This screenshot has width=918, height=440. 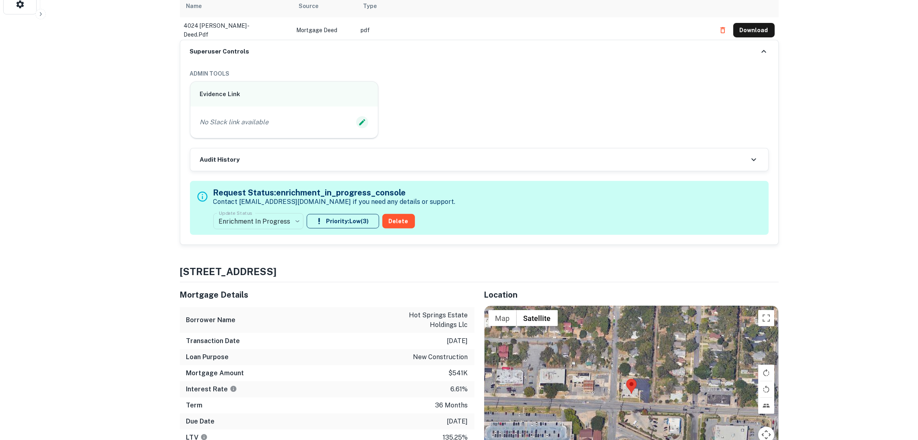 What do you see at coordinates (370, 6) in the screenshot?
I see `div: Type` at bounding box center [370, 6].